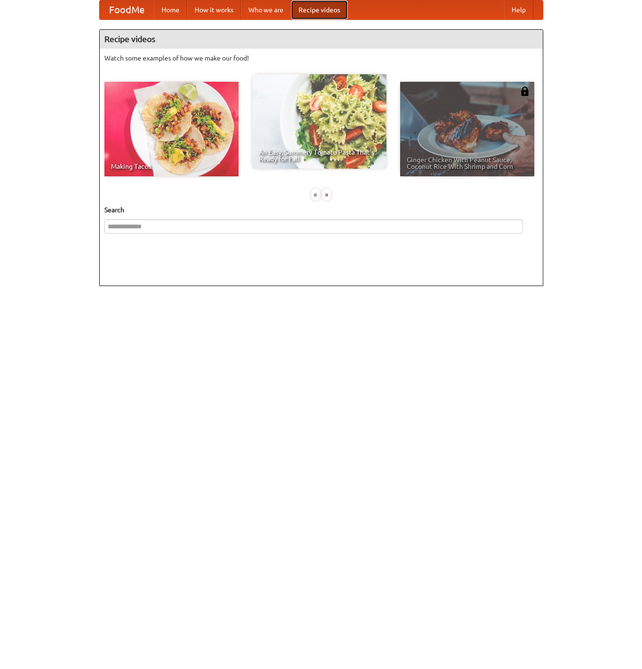 The image size is (642, 669). What do you see at coordinates (519, 10) in the screenshot?
I see `a: Help` at bounding box center [519, 10].